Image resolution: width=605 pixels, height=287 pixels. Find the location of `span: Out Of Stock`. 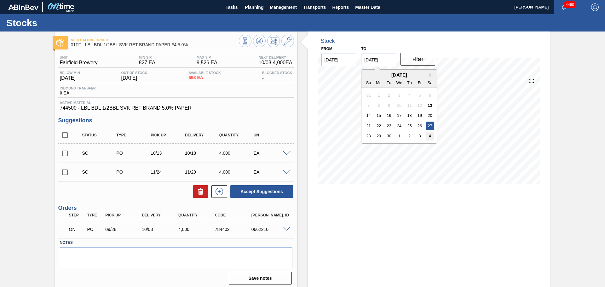

span: Out Of Stock is located at coordinates (134, 73).